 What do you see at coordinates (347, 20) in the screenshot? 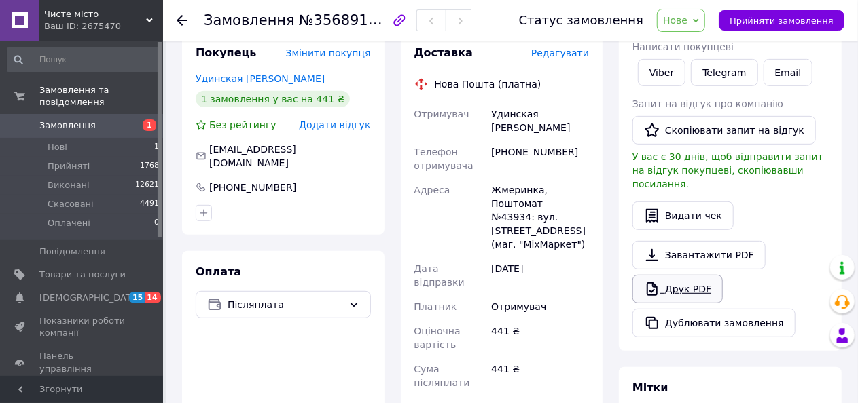
I see `span: №356891722` at bounding box center [347, 20].